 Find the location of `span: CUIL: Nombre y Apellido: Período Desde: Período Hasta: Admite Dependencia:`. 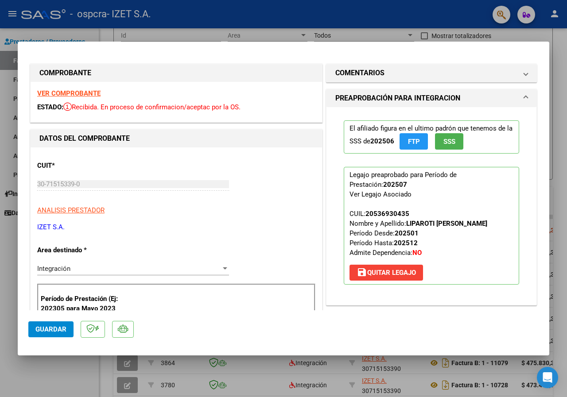

span: CUIL: Nombre y Apellido: Período Desde: Período Hasta: Admite Dependencia: is located at coordinates (418, 233).